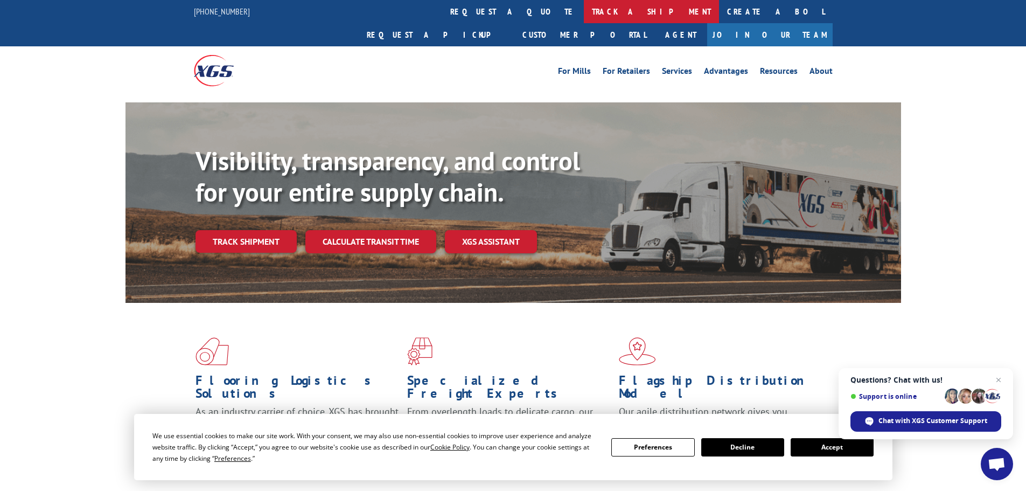 The width and height of the screenshot is (1026, 491). Describe the element at coordinates (297, 424) in the screenshot. I see `span: As an industry carrier of choice, XGS has brought innovation and dedication to flooring logistics...` at that location.